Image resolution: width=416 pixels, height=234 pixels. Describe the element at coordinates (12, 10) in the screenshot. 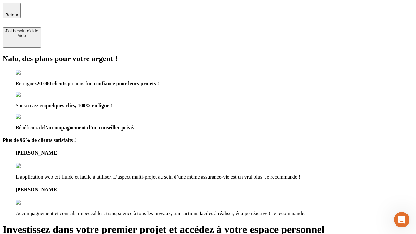

I see `button: Retour` at that location.